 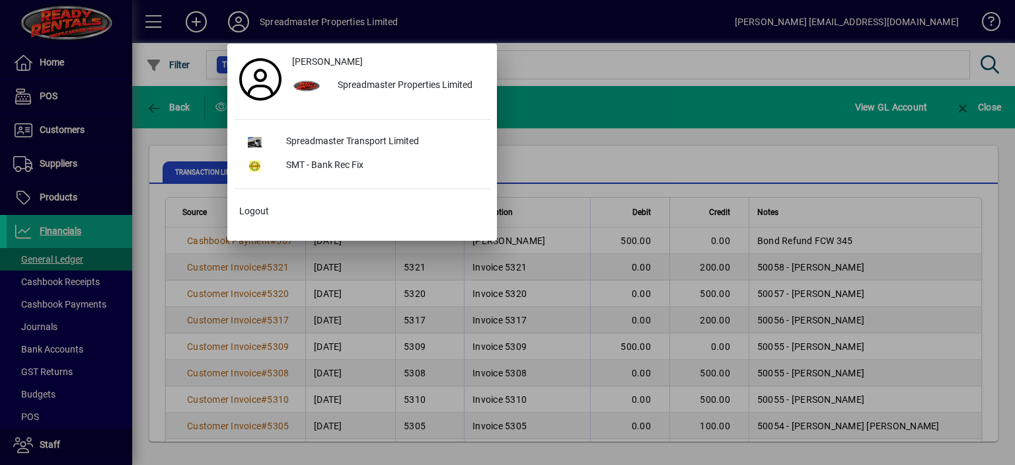 What do you see at coordinates (362, 166) in the screenshot?
I see `button: SMT - Bank Rec Fix` at bounding box center [362, 166].